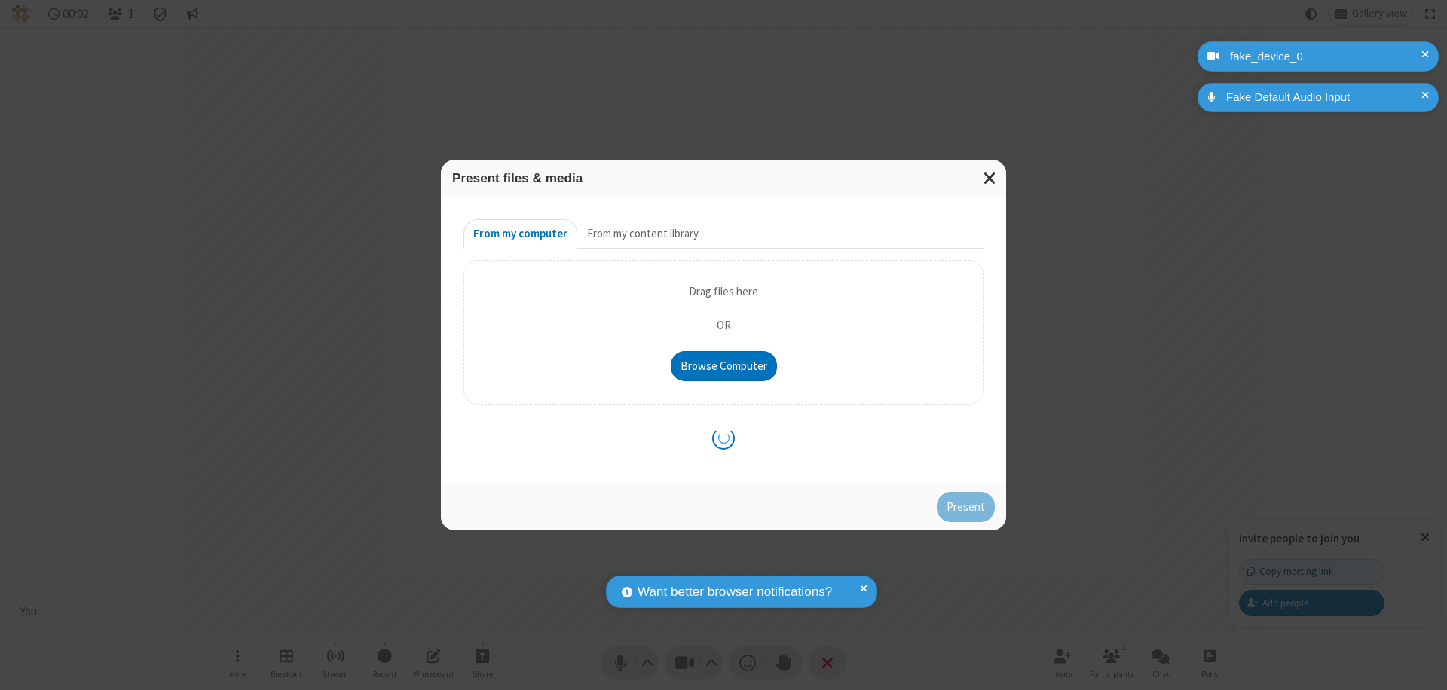  I want to click on button: From my content library, so click(643, 234).